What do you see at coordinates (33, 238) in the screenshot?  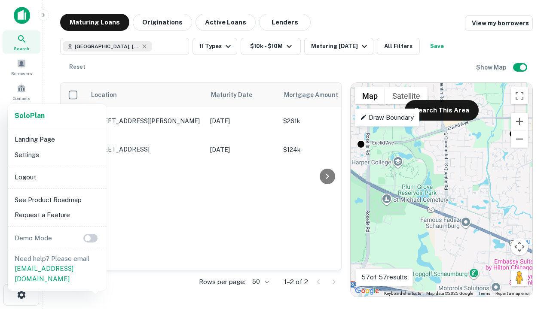 I see `p: Demo Mode` at bounding box center [33, 238].